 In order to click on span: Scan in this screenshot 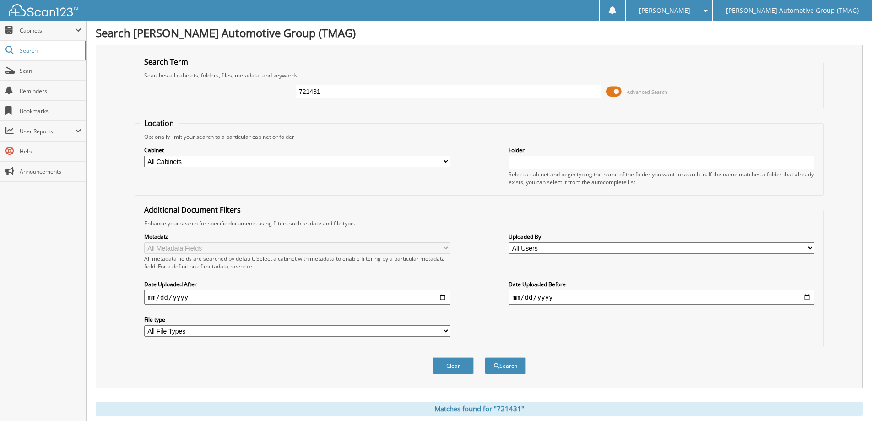, I will do `click(50, 71)`.